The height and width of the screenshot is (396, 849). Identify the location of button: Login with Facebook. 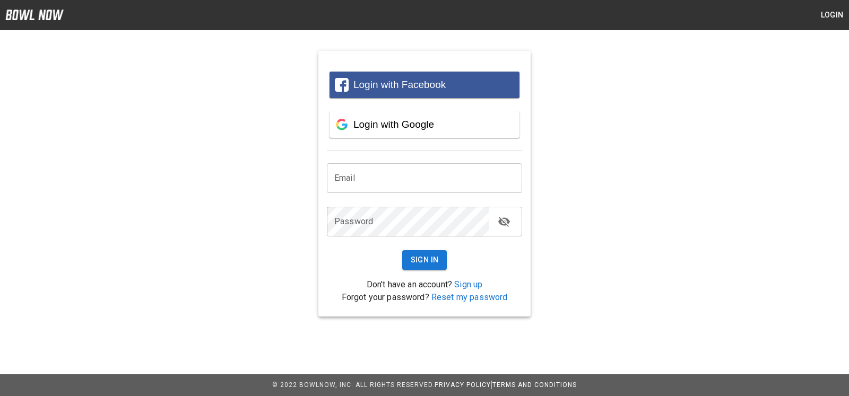
(425, 85).